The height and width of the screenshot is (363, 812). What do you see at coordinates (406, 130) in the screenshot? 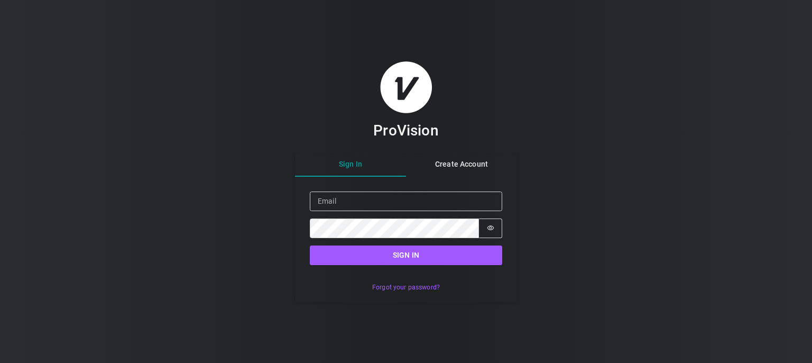
I see `h3: ProVision` at bounding box center [406, 130].